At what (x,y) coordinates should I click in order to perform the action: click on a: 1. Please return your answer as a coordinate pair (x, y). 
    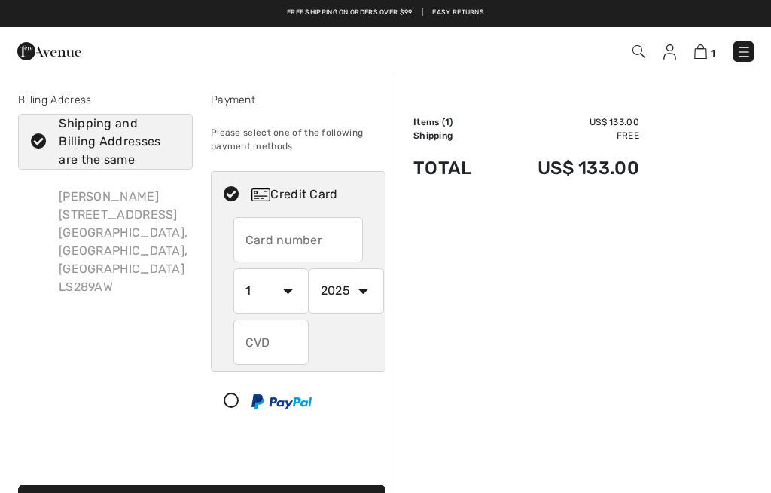
    Looking at the image, I should click on (705, 51).